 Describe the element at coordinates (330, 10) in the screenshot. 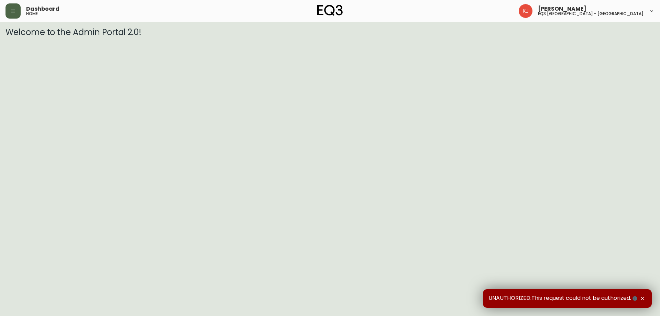

I see `img: logo` at that location.